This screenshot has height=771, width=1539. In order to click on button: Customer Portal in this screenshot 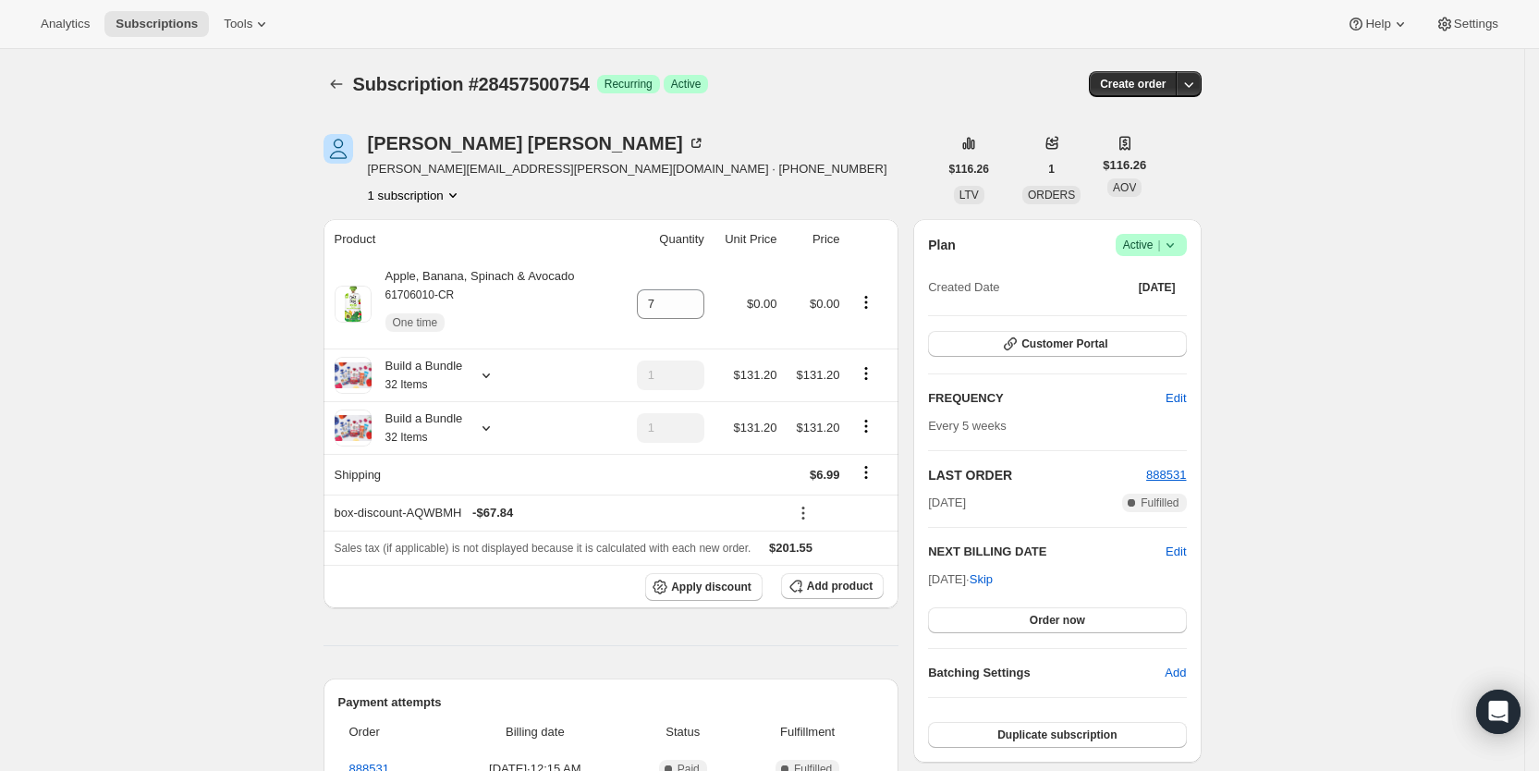, I will do `click(1057, 344)`.